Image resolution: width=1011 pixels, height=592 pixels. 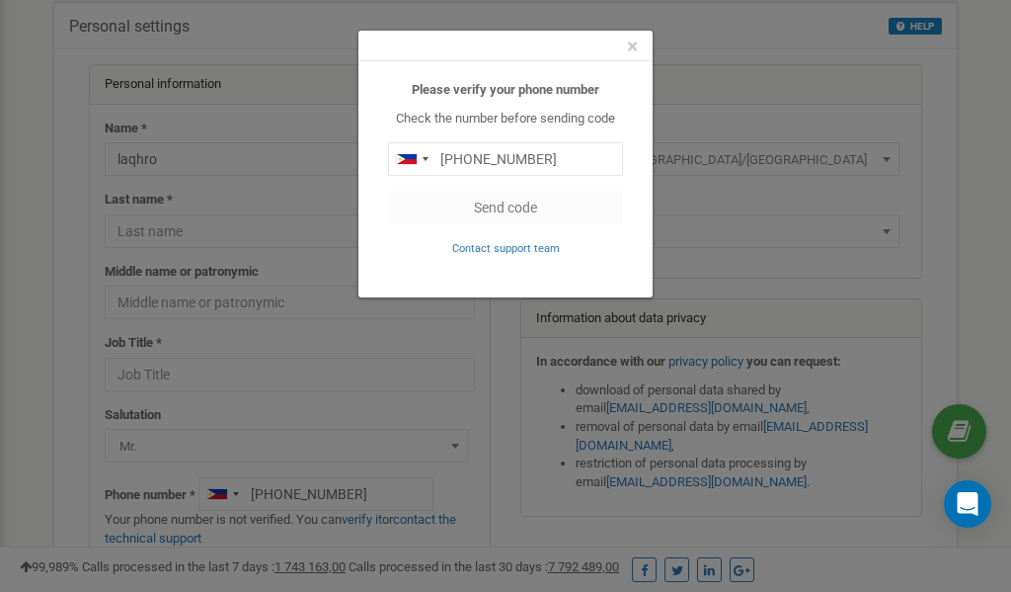 I want to click on b: Please verify your phone number, so click(x=506, y=89).